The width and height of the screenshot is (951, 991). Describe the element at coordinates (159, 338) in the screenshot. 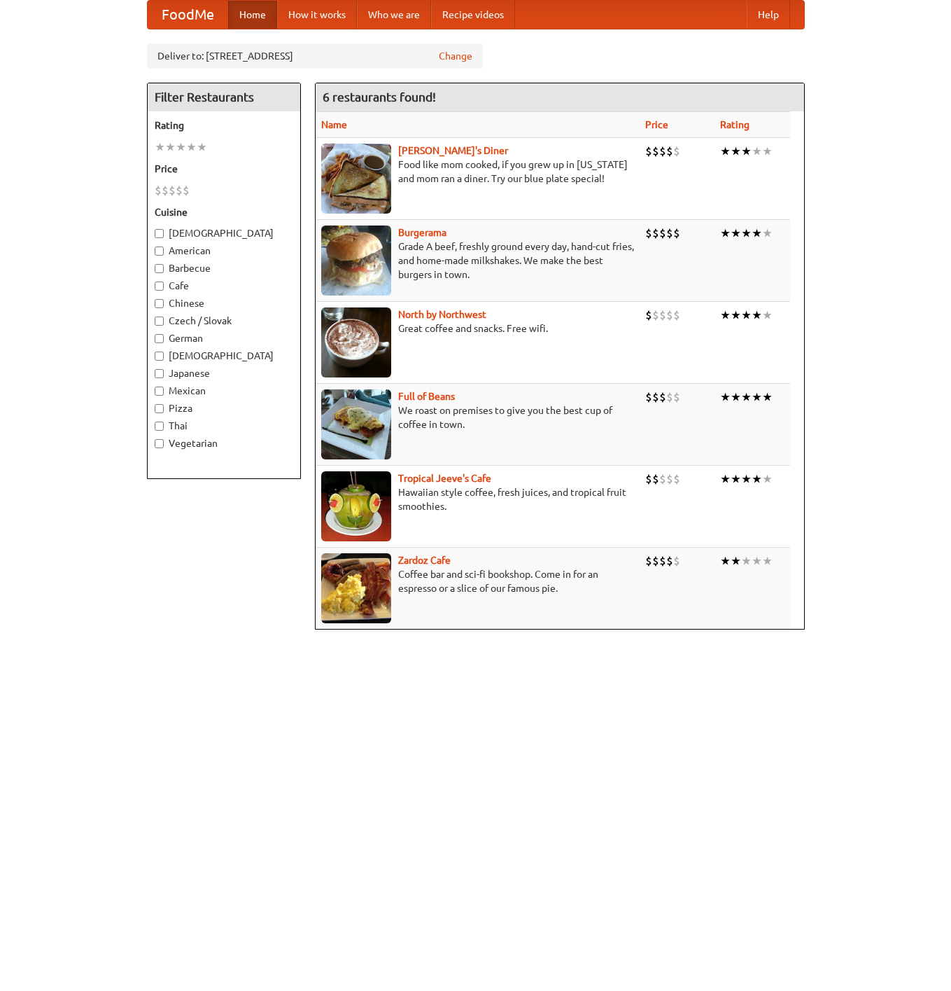

I see `input: German` at that location.